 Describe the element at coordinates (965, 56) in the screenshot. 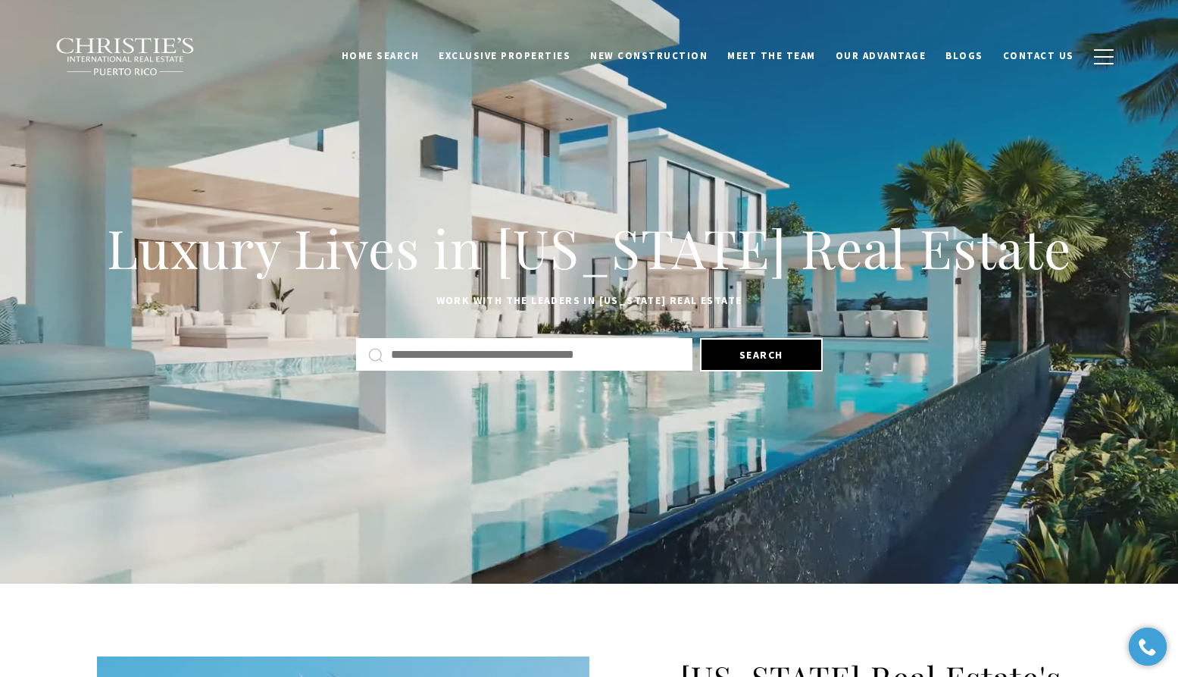

I see `a: Blogs` at that location.